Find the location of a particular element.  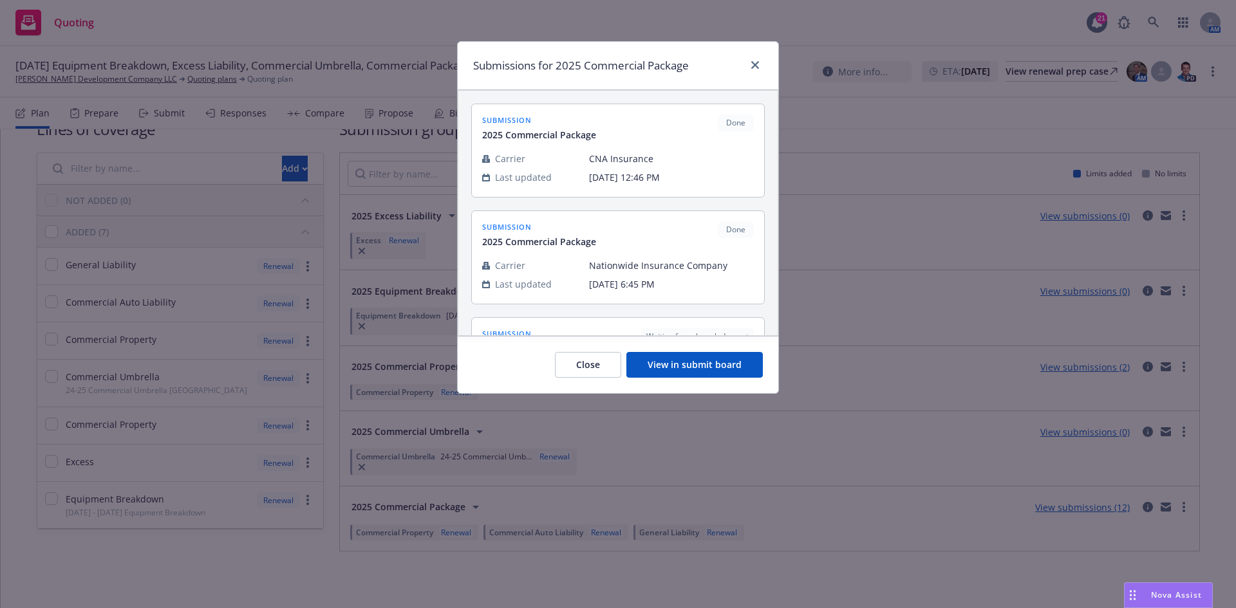

h1: Submissions for 2025 Commercial Package is located at coordinates (581, 66).